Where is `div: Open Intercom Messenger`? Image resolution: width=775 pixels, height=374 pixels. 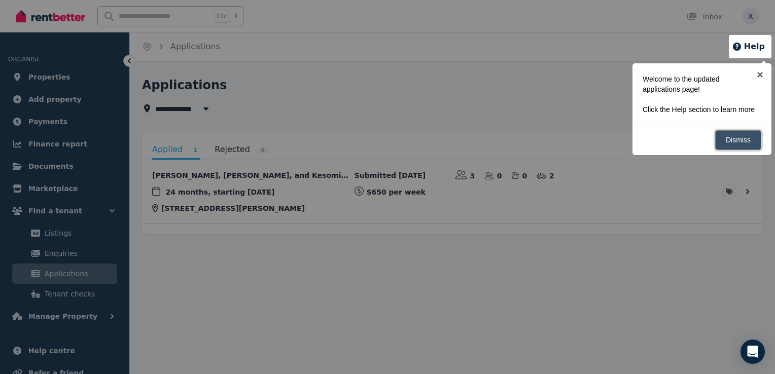
div: Open Intercom Messenger is located at coordinates (753, 352).